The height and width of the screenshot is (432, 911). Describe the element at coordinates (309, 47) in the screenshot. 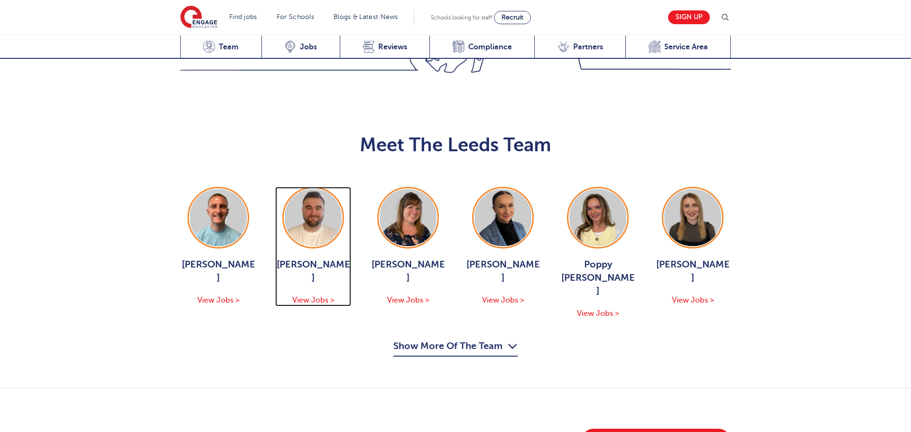

I see `span: Jobs` at that location.